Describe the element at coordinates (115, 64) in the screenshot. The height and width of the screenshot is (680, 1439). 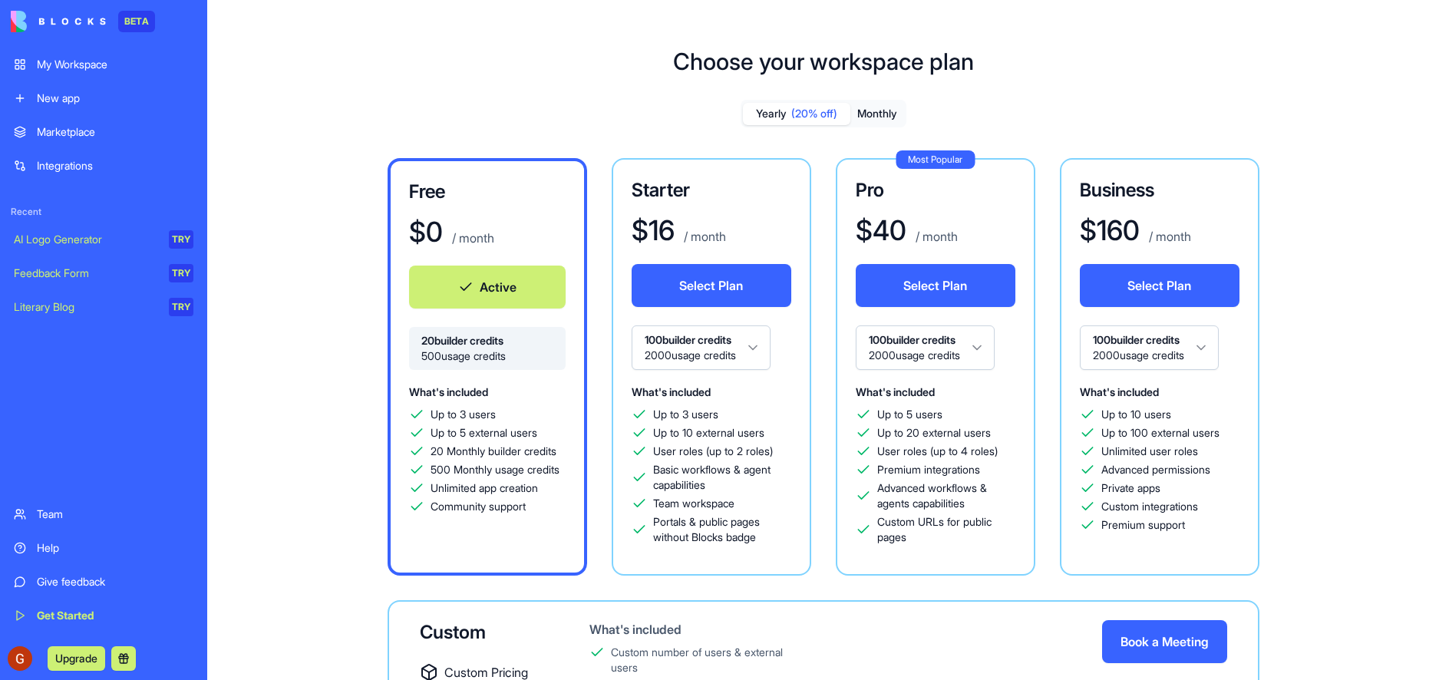
I see `div: My Workspace` at that location.